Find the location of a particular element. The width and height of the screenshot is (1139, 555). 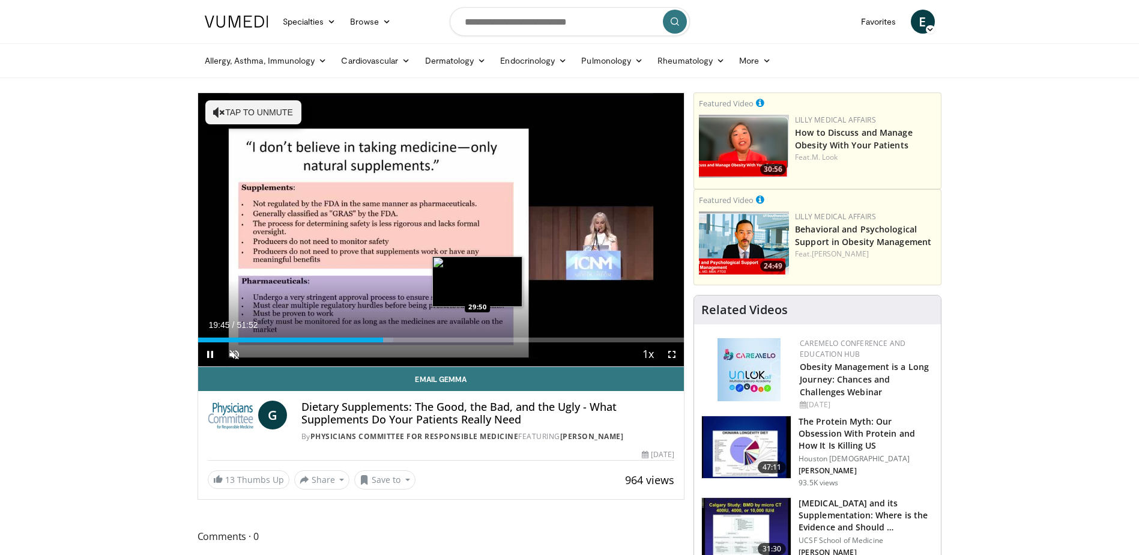

a: Endocrinology is located at coordinates (533, 61).